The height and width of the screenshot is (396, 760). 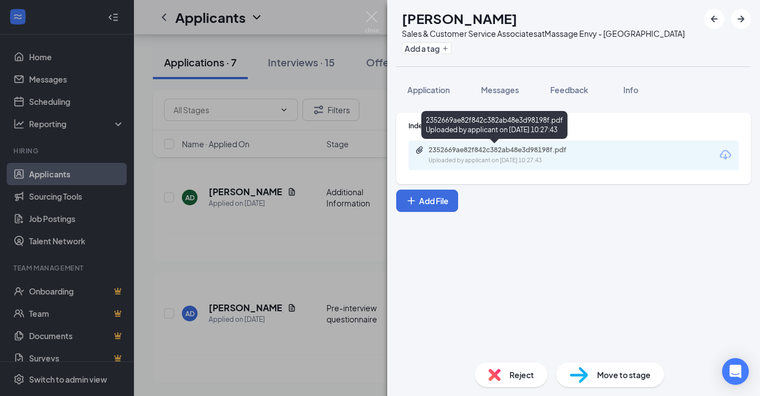 I want to click on span: Application, so click(x=428, y=90).